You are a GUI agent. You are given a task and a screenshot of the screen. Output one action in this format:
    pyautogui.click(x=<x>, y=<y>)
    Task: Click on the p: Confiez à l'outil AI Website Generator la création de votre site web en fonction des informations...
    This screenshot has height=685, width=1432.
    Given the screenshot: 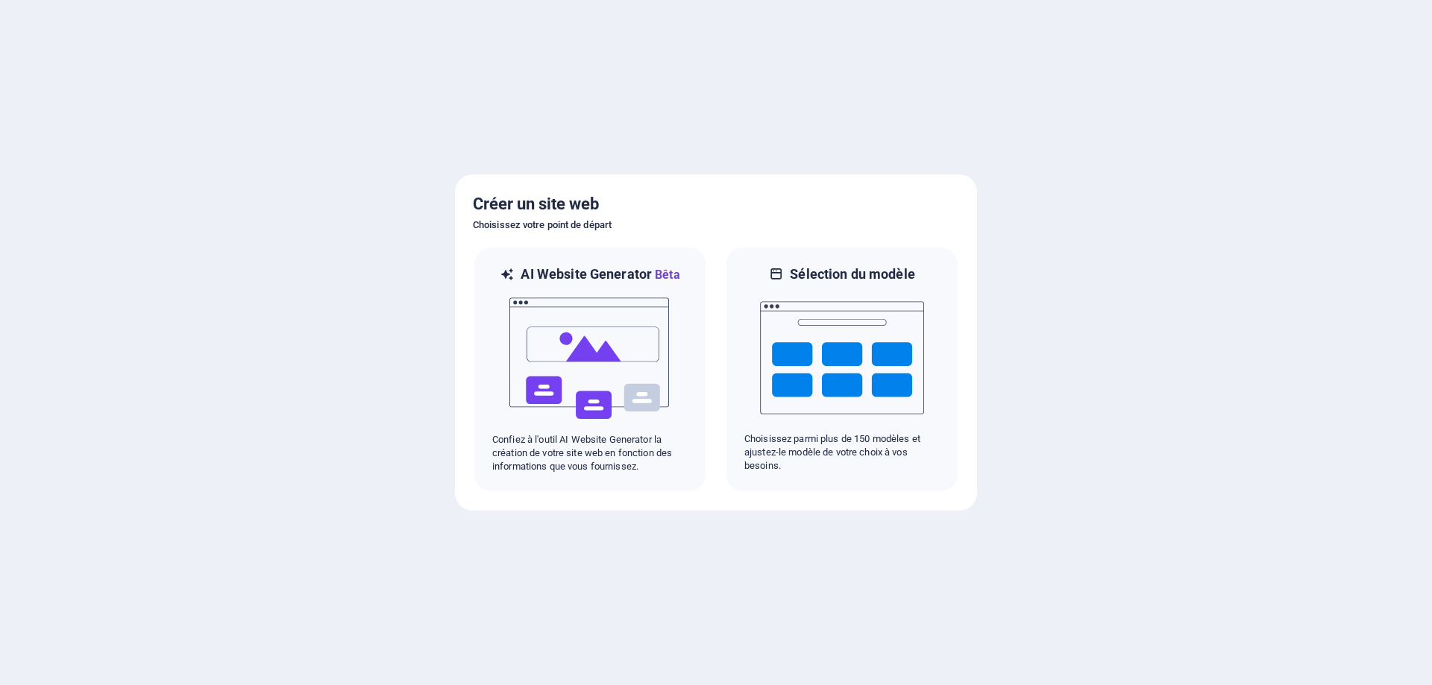 What is the action you would take?
    pyautogui.click(x=590, y=454)
    